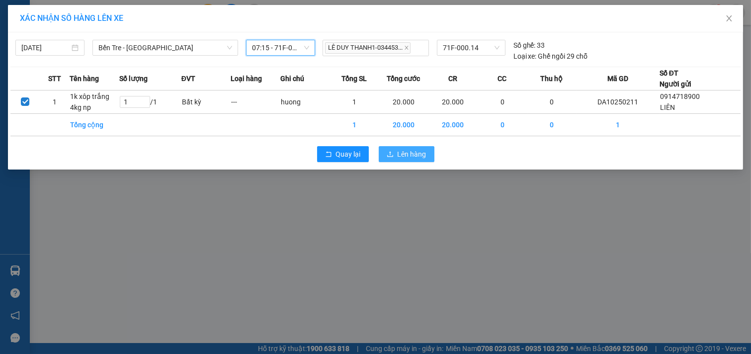  I want to click on input: 13/10/2025, so click(45, 48).